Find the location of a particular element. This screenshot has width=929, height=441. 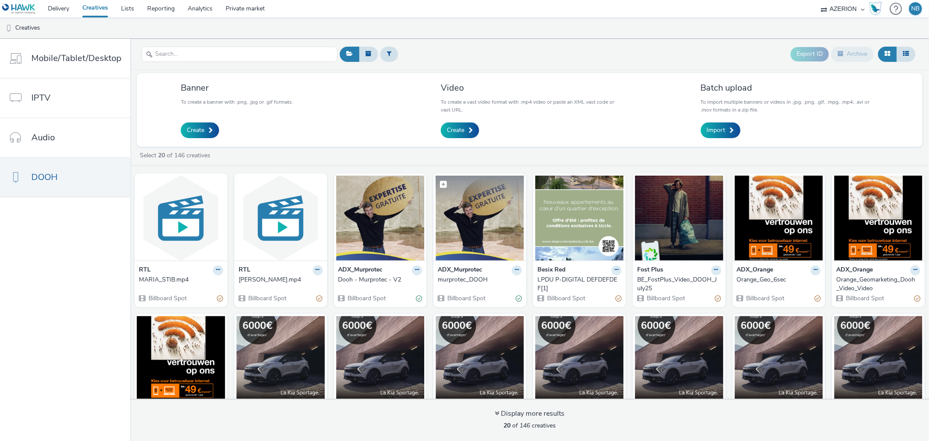

img: Orange_Geo_6sec visual is located at coordinates (779, 218).